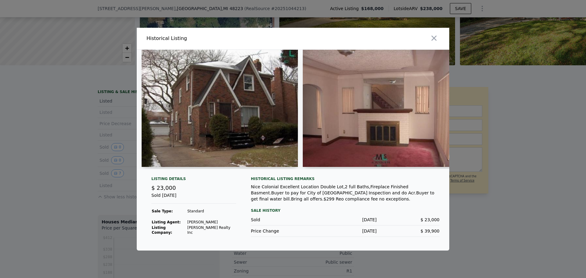 The height and width of the screenshot is (278, 586). I want to click on div: Sale History, so click(345, 211).